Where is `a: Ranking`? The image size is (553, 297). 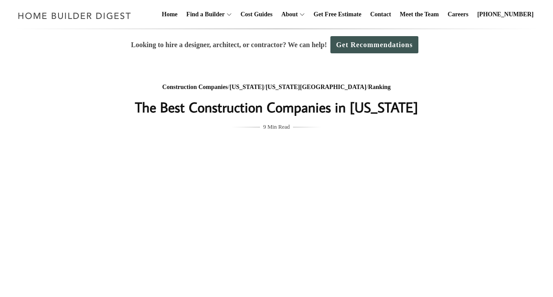
a: Ranking is located at coordinates (379, 87).